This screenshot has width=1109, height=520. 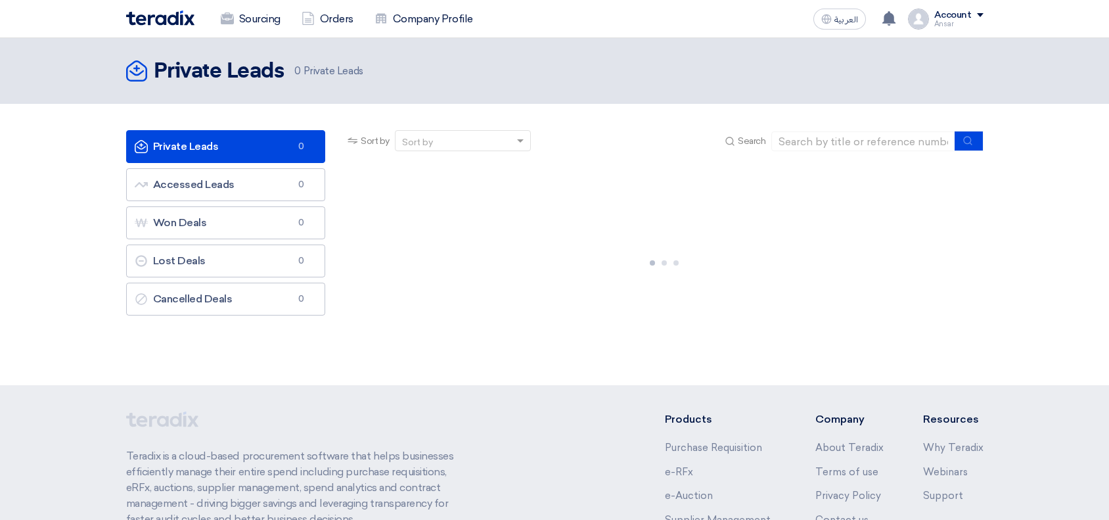 What do you see at coordinates (160, 18) in the screenshot?
I see `img: Teradix logo` at bounding box center [160, 18].